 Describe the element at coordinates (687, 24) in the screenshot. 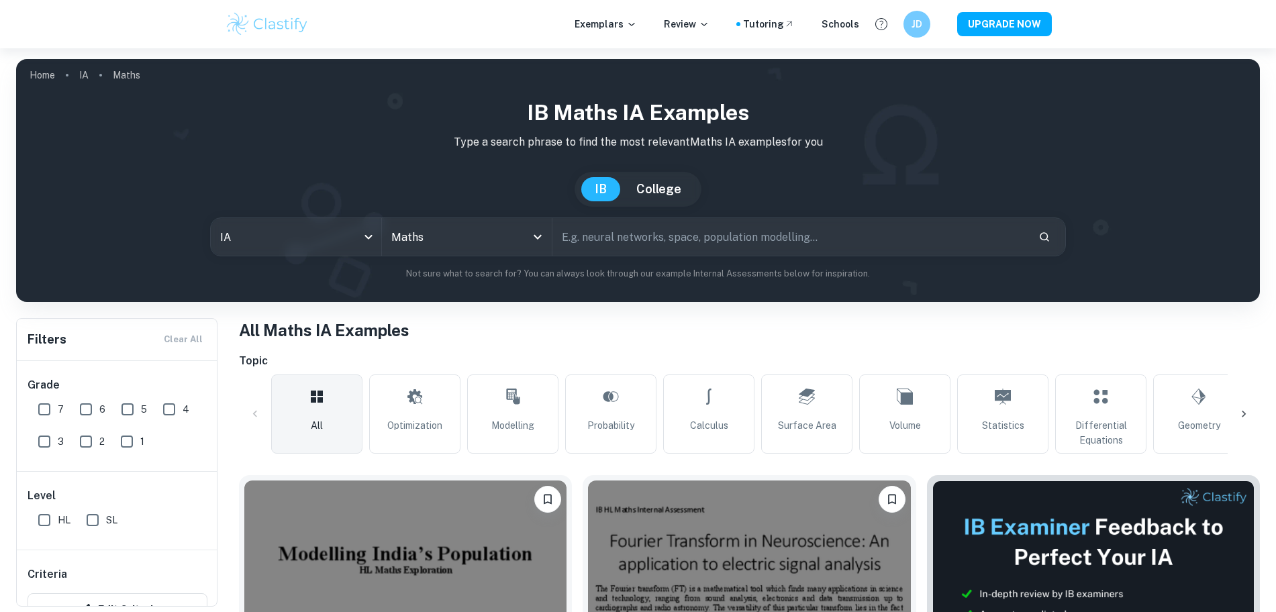

I see `p: Review` at that location.